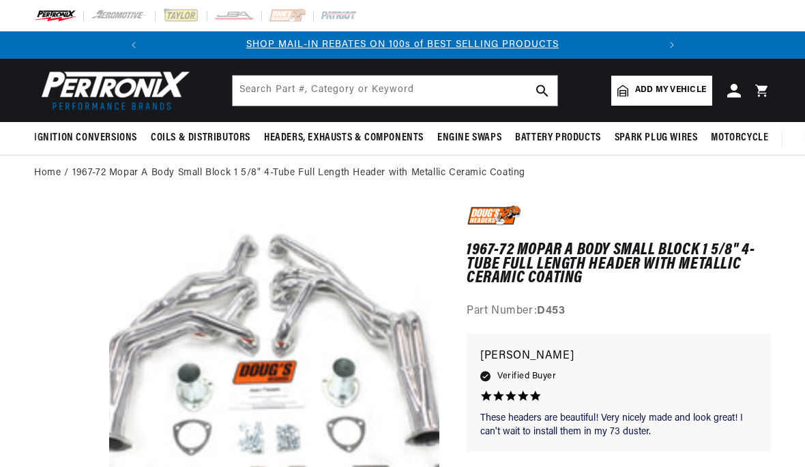 Image resolution: width=805 pixels, height=467 pixels. I want to click on div: 1 of 2, so click(402, 45).